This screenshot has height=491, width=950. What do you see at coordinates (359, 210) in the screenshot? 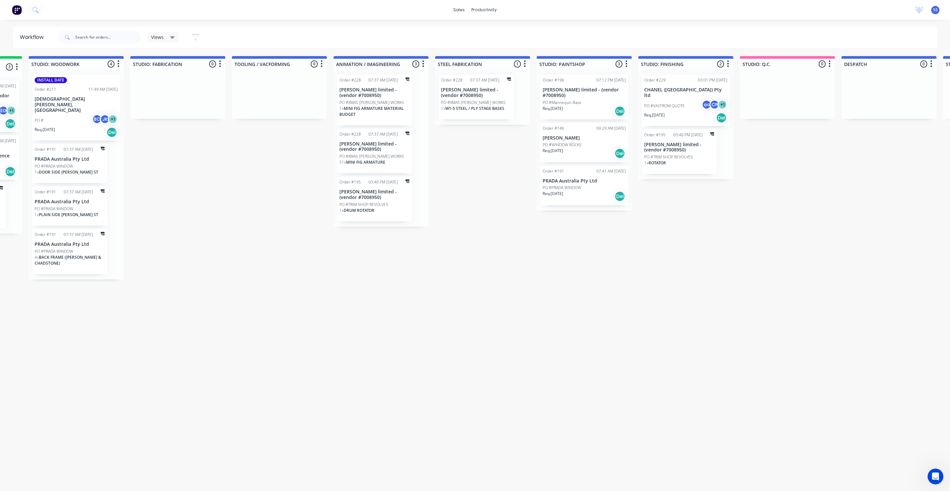
I see `span: DRUM ROTATOR` at bounding box center [359, 210].